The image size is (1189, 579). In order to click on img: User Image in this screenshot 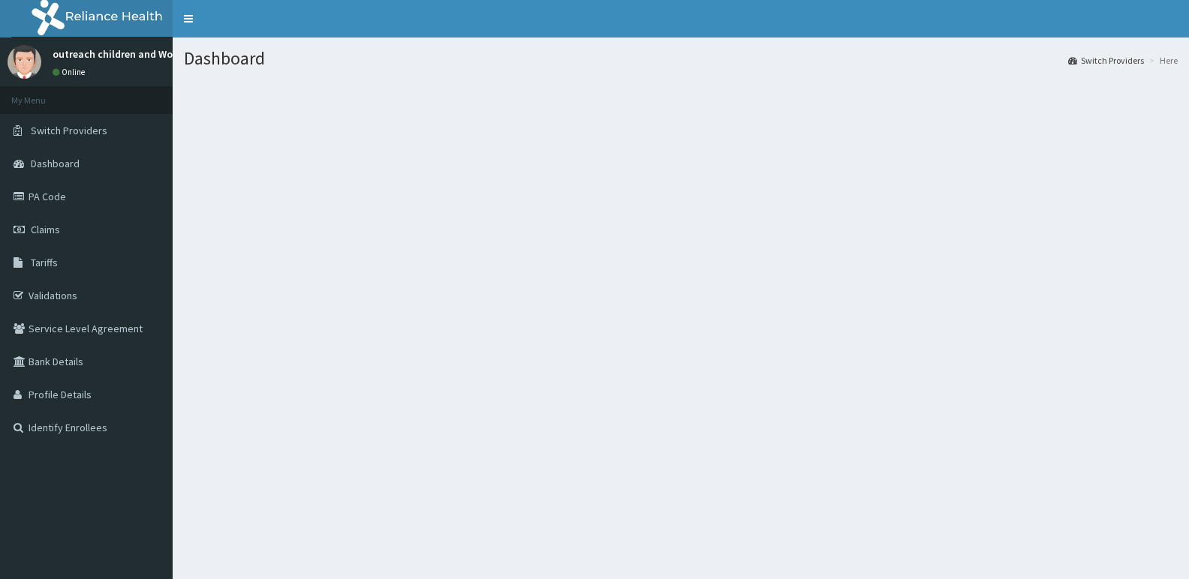, I will do `click(24, 62)`.